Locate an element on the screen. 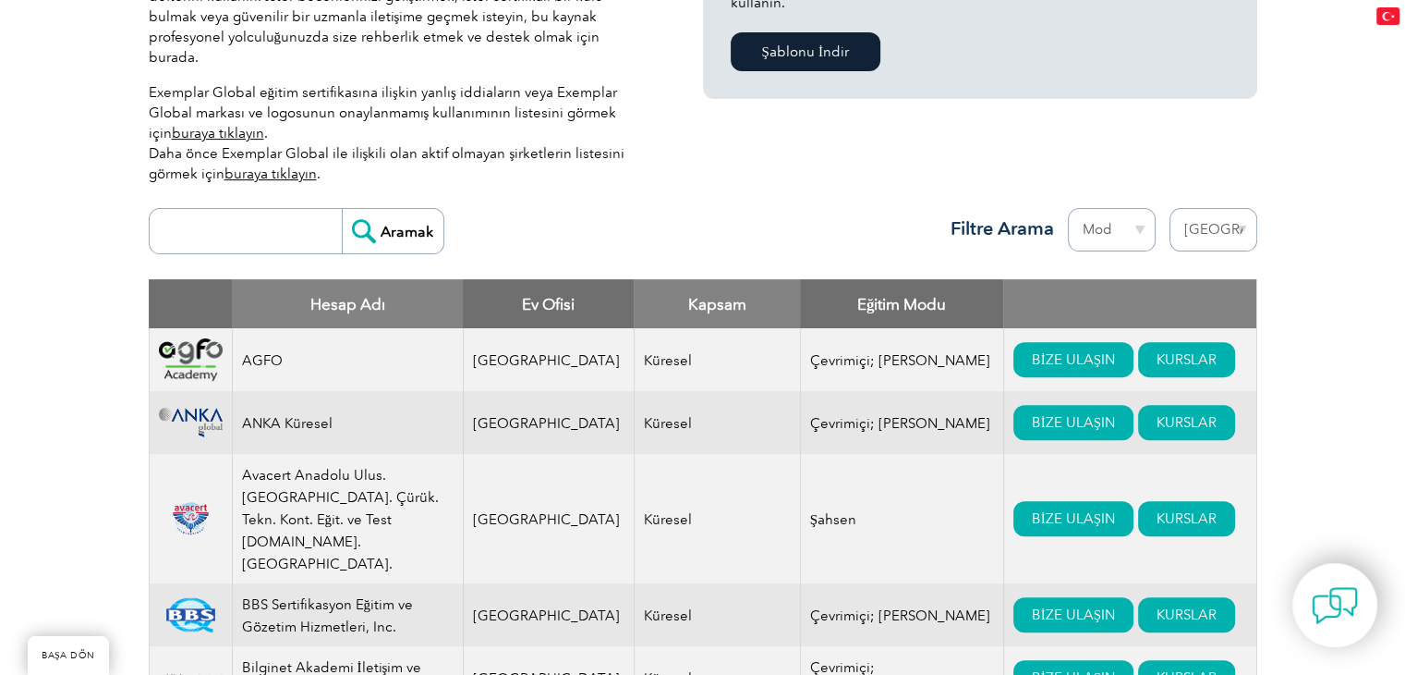  a: Şablonu İndir is located at coordinates (806, 52).